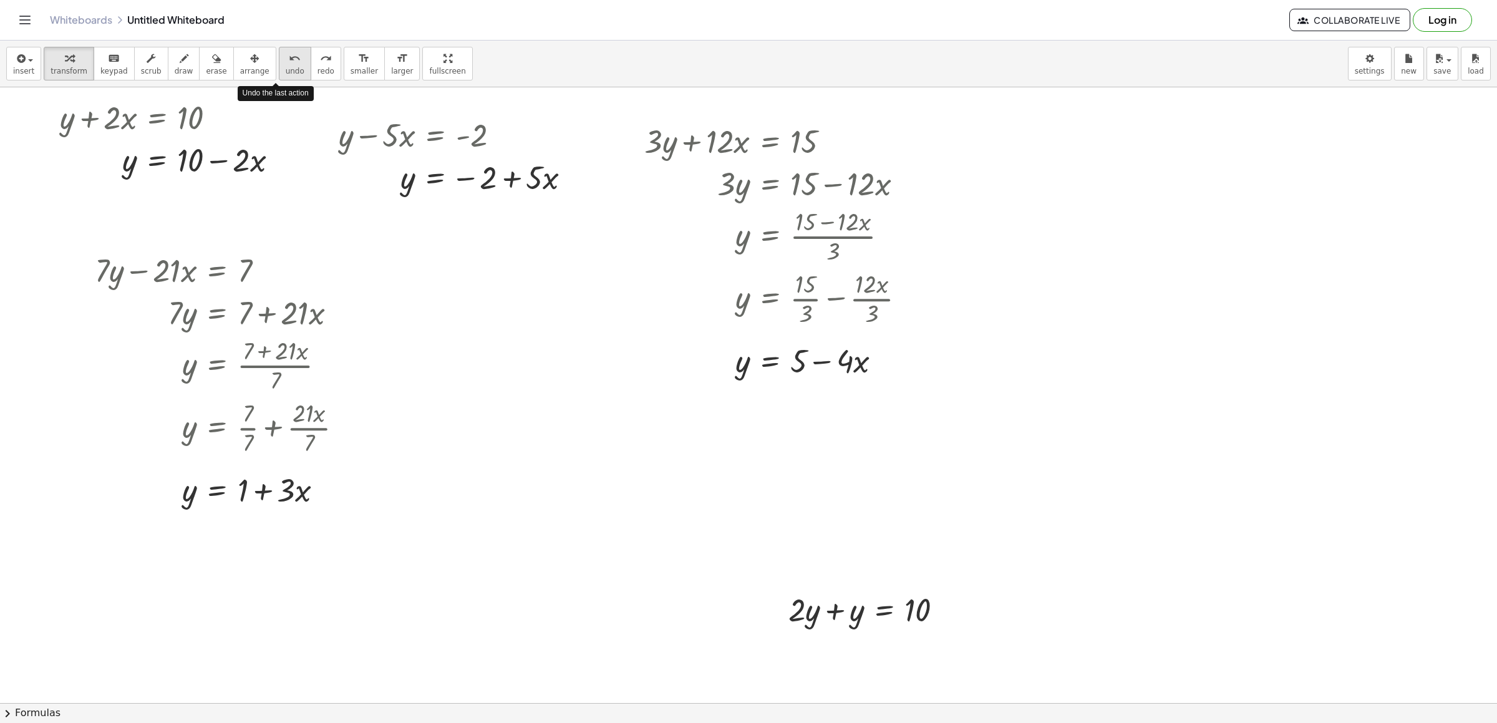 The image size is (1497, 723). What do you see at coordinates (216, 64) in the screenshot?
I see `button: erase` at bounding box center [216, 64].